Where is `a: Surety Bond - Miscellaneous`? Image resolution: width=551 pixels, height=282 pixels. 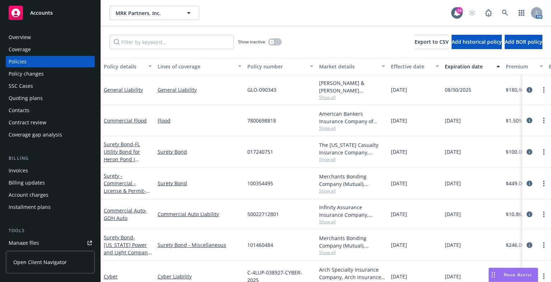
a: Surety Bond - Miscellaneous is located at coordinates (200, 245).